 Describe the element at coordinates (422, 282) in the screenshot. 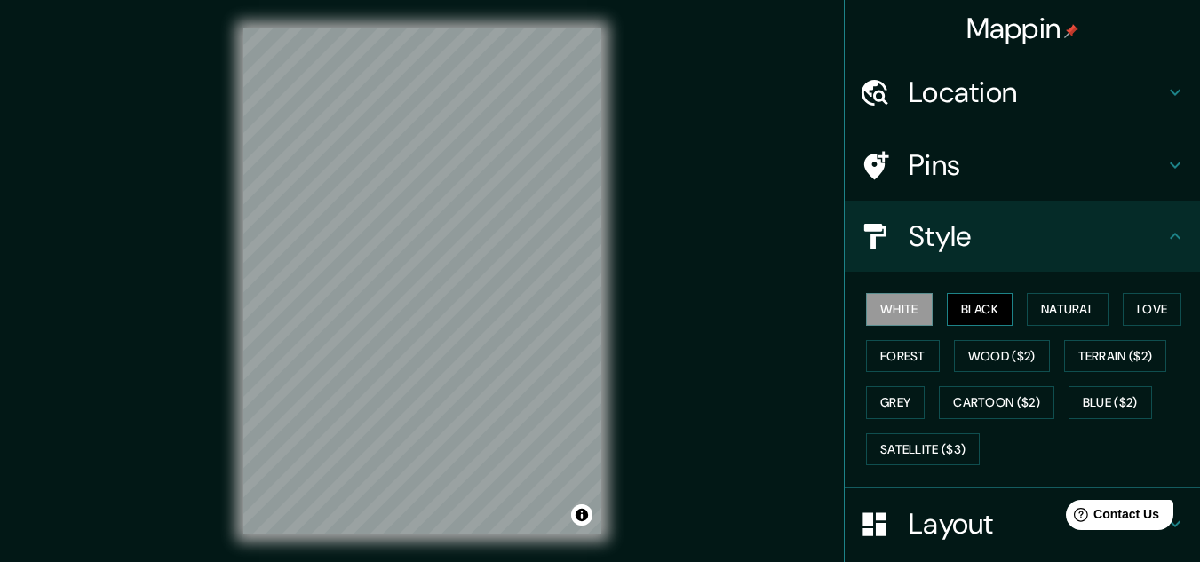

I see `canvas: Map` at that location.